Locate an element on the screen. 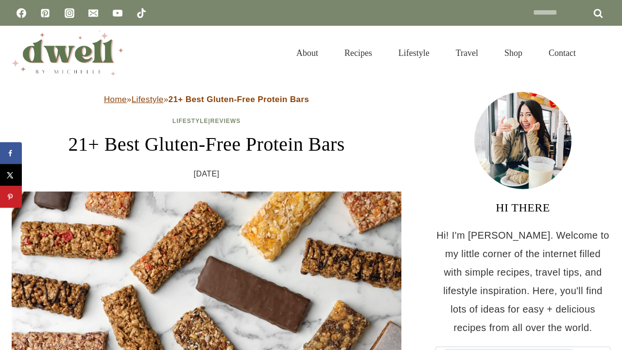 The width and height of the screenshot is (622, 350). a: Recipes is located at coordinates (358, 53).